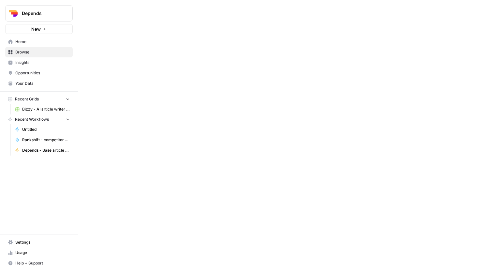  What do you see at coordinates (42, 73) in the screenshot?
I see `span: Opportunities` at bounding box center [42, 73].